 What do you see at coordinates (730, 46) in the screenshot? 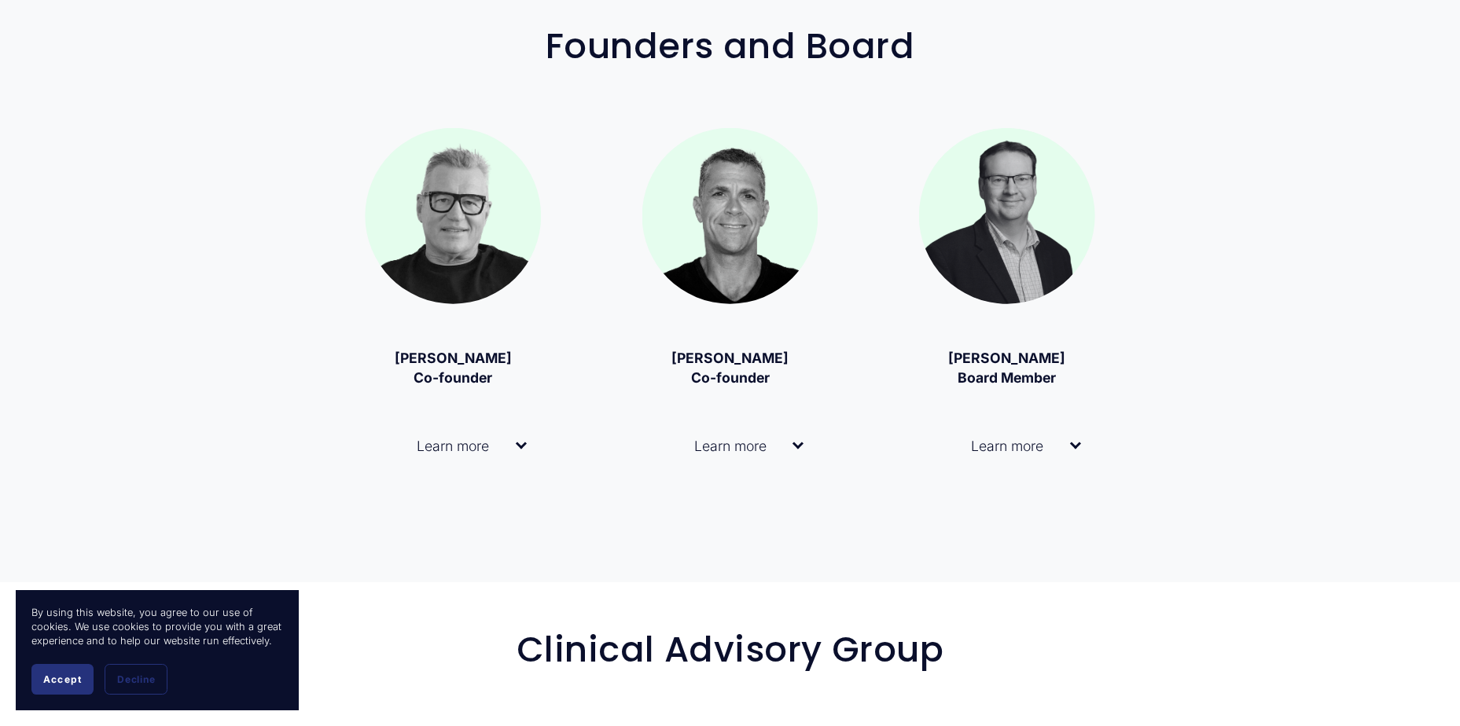
I see `h2: Founders and Board` at bounding box center [730, 46].